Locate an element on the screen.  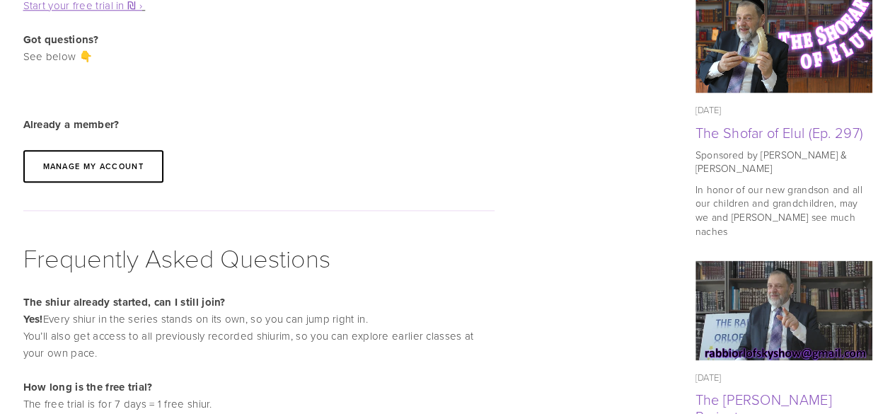
strong: Already a member? is located at coordinates (71, 125).